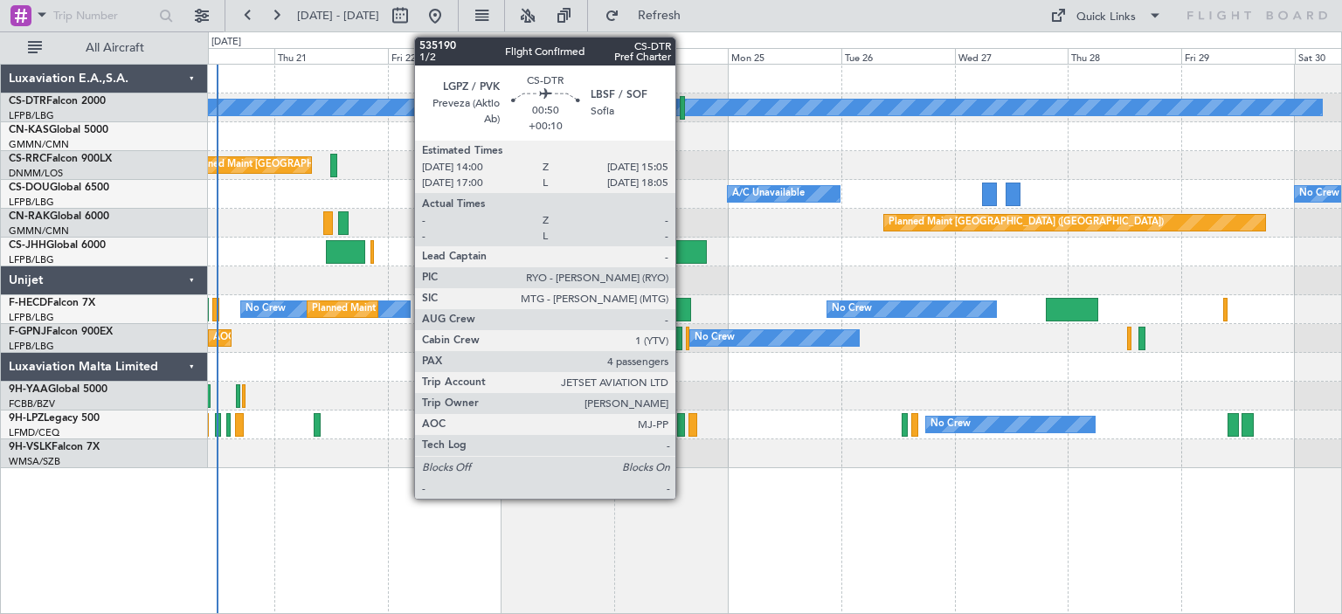  I want to click on span: CS-JHH, so click(27, 246).